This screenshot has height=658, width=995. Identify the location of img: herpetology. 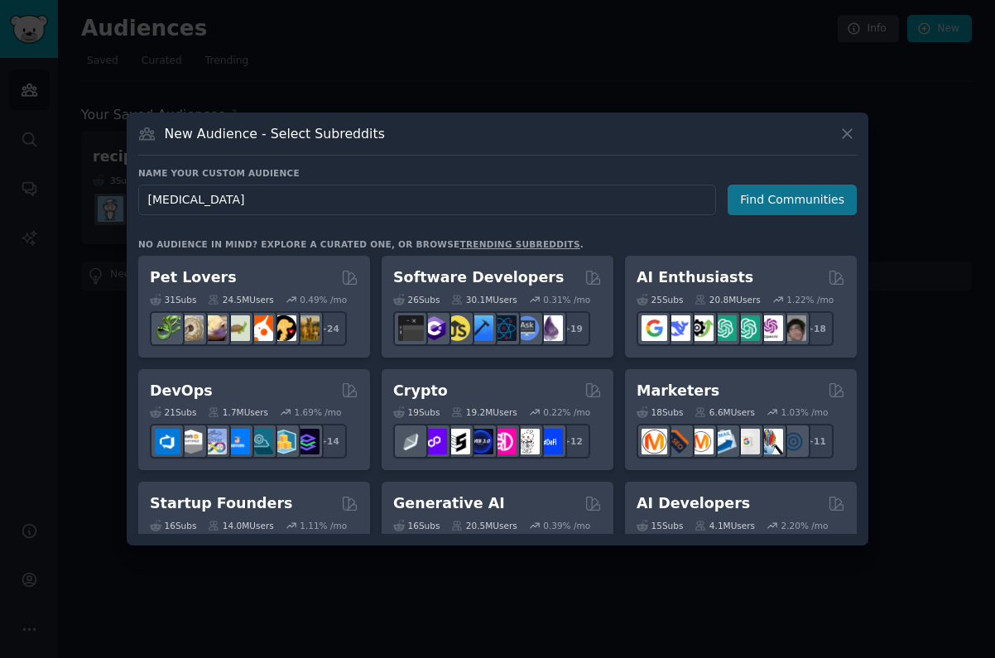
(167, 328).